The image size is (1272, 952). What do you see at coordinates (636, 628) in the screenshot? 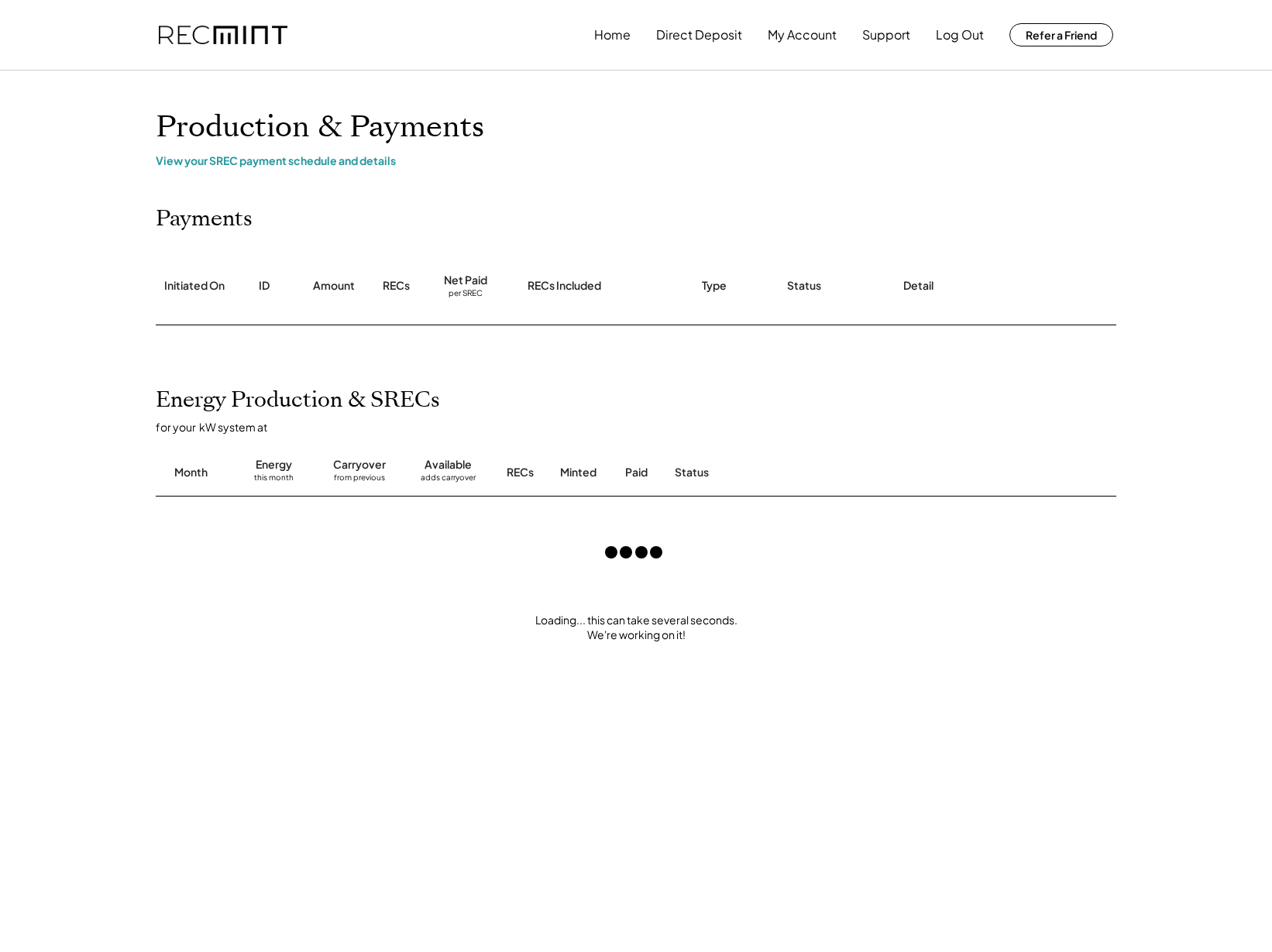
I see `div: Loading... this can take several seconds. We're working on it!` at bounding box center [636, 628].